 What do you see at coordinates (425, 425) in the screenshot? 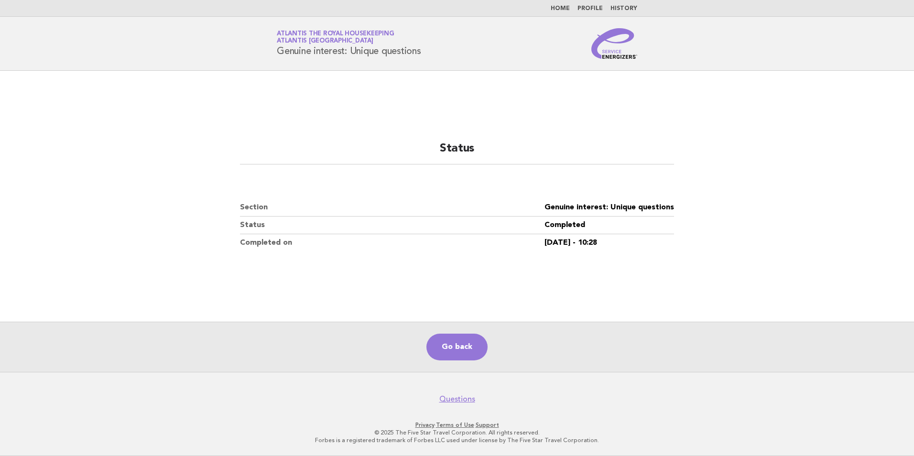
I see `a: Privacy` at bounding box center [425, 425].